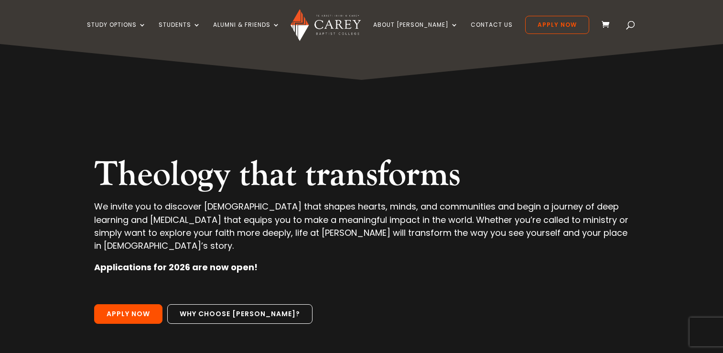 This screenshot has height=353, width=723. What do you see at coordinates (247, 32) in the screenshot?
I see `a: Alumni & Friends` at bounding box center [247, 32].